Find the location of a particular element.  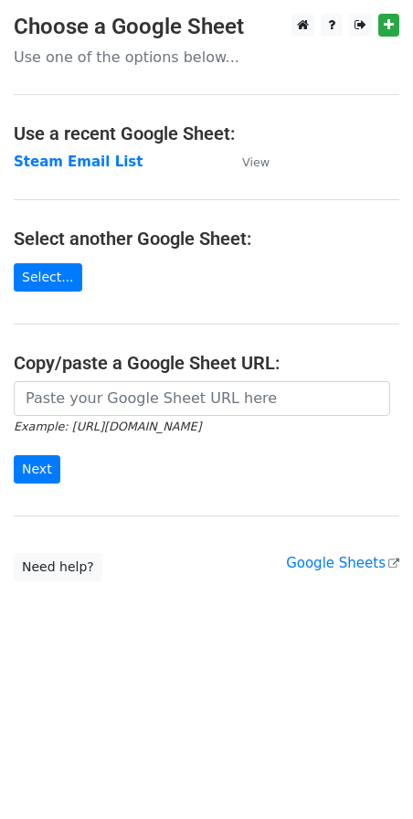

a: Steam Email List is located at coordinates (78, 162).